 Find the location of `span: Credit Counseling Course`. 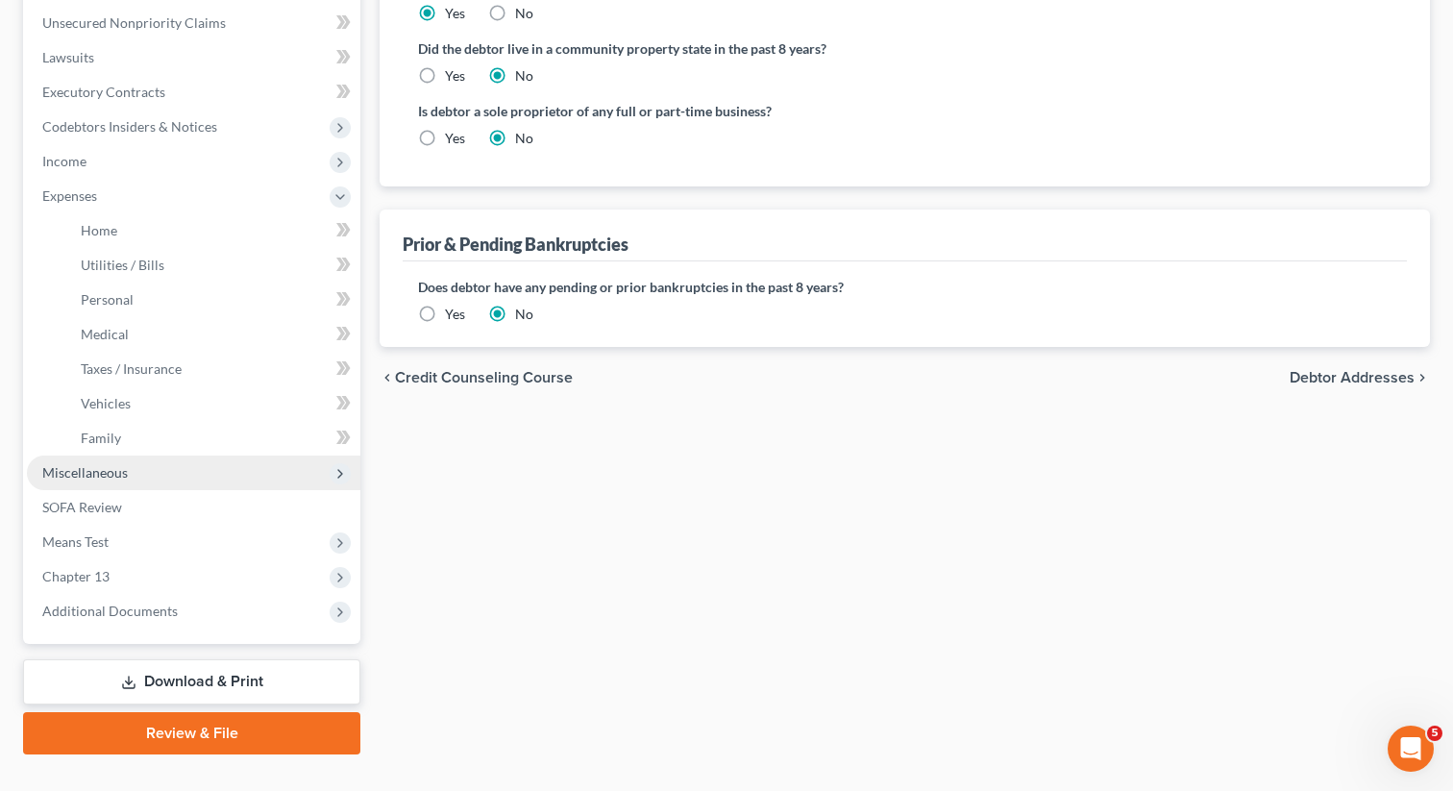

span: Credit Counseling Course is located at coordinates (483, 378).